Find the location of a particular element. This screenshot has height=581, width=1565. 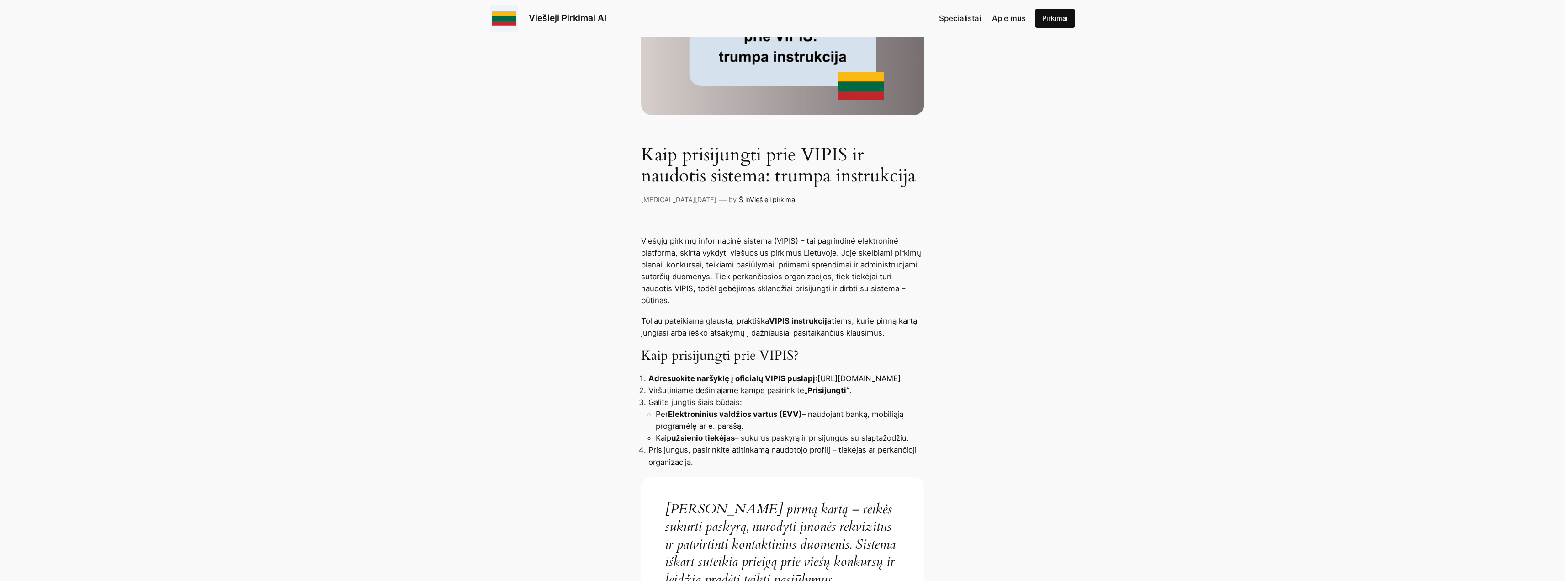

strong: užsienio tiekėjas is located at coordinates (703, 438).